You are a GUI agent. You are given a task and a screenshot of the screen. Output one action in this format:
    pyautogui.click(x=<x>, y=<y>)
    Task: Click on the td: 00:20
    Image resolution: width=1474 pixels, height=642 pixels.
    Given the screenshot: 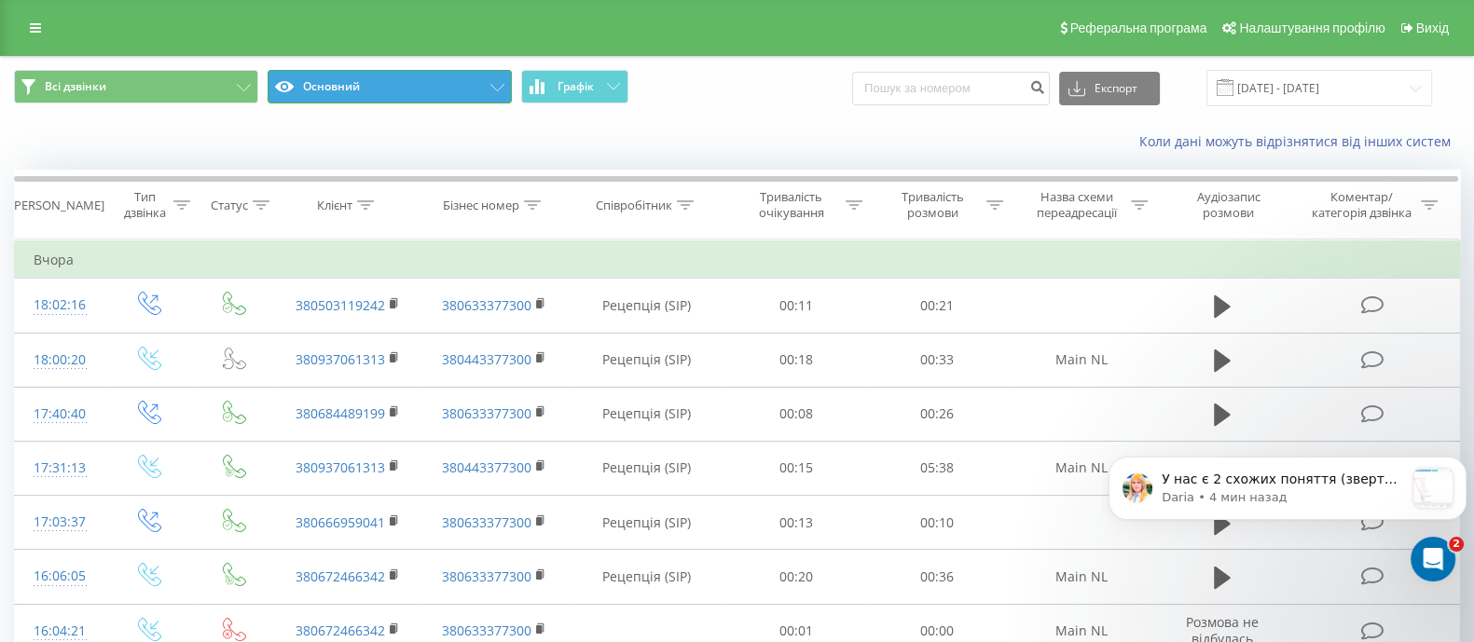 What is the action you would take?
    pyautogui.click(x=795, y=577)
    